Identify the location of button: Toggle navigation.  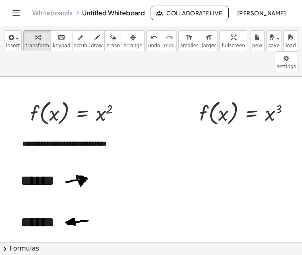
(16, 13).